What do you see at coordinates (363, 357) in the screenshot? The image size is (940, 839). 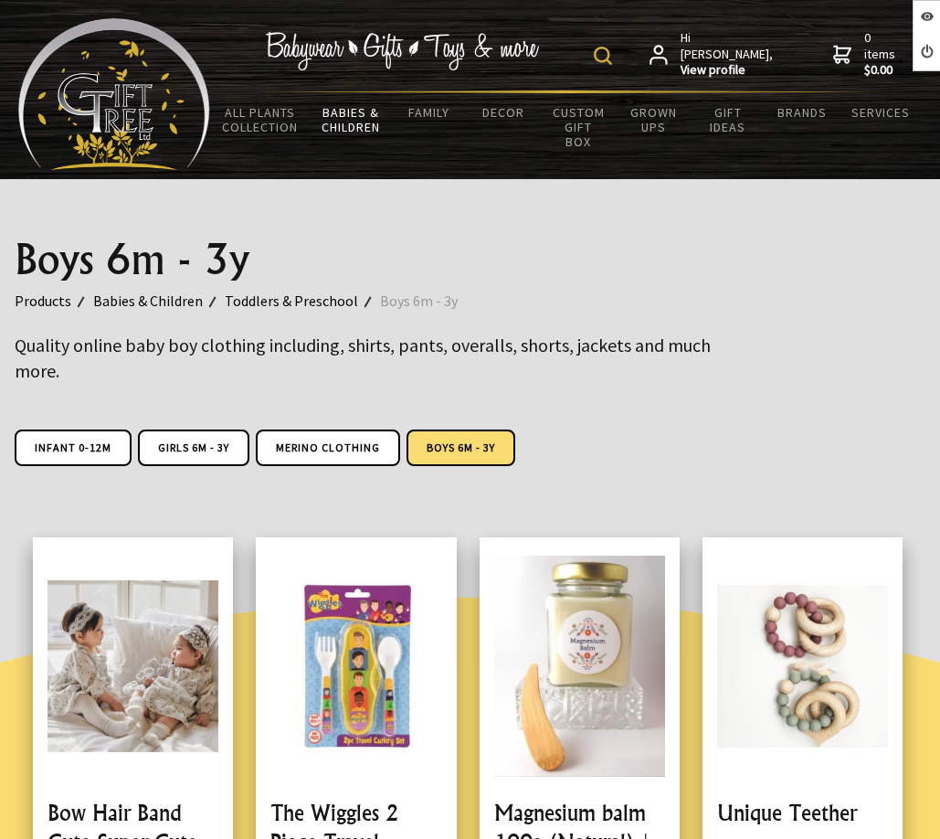 I see `big: Quality online baby boy clothing including, shirts, pants, overalls, shorts, jackets and much more.` at bounding box center [363, 357].